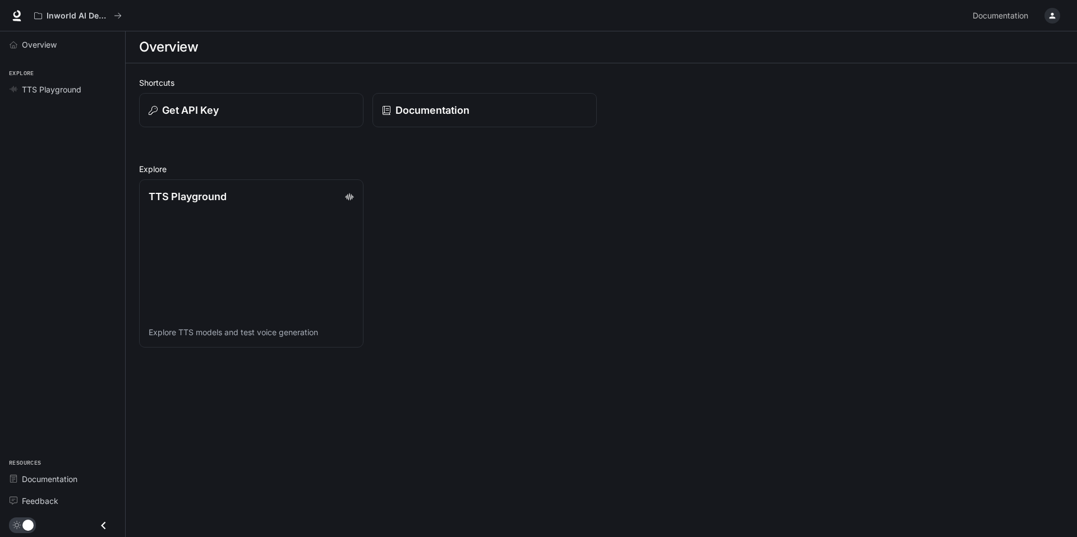  What do you see at coordinates (187, 196) in the screenshot?
I see `p: TTS Playground` at bounding box center [187, 196].